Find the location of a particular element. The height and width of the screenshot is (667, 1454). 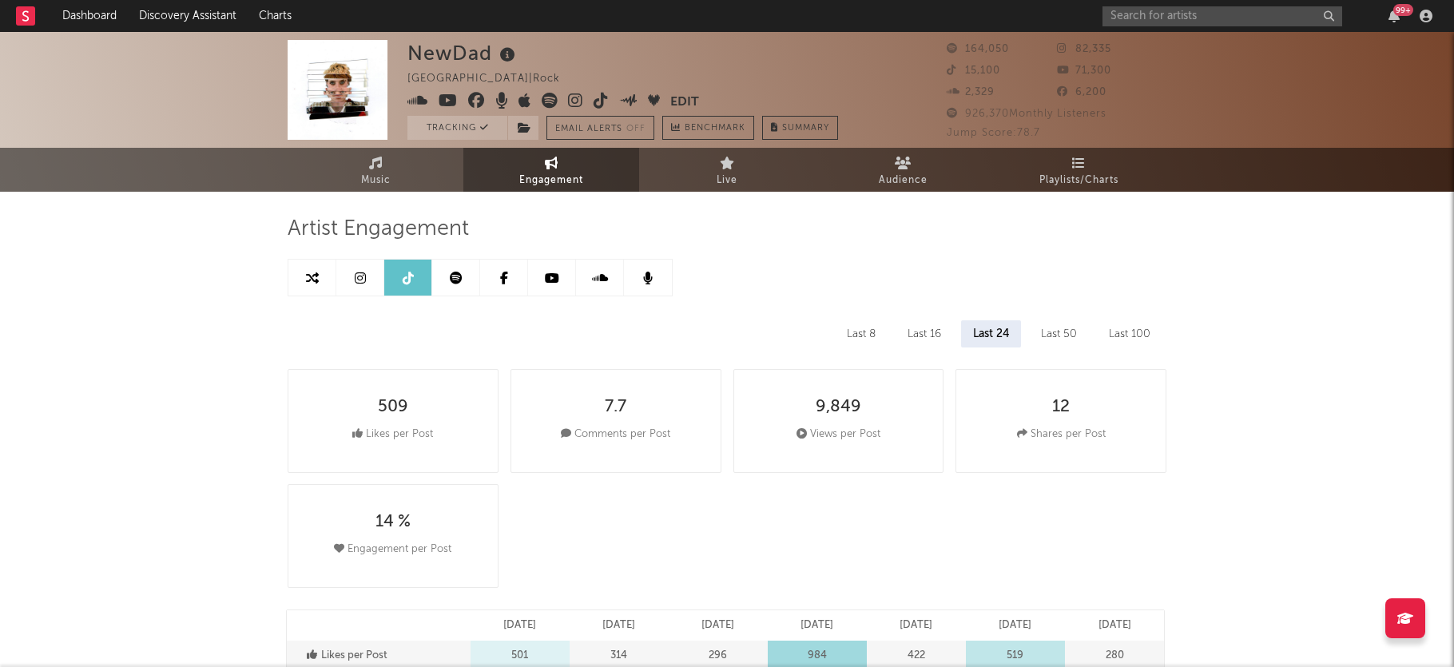

div: Last 50 is located at coordinates (1058, 334).